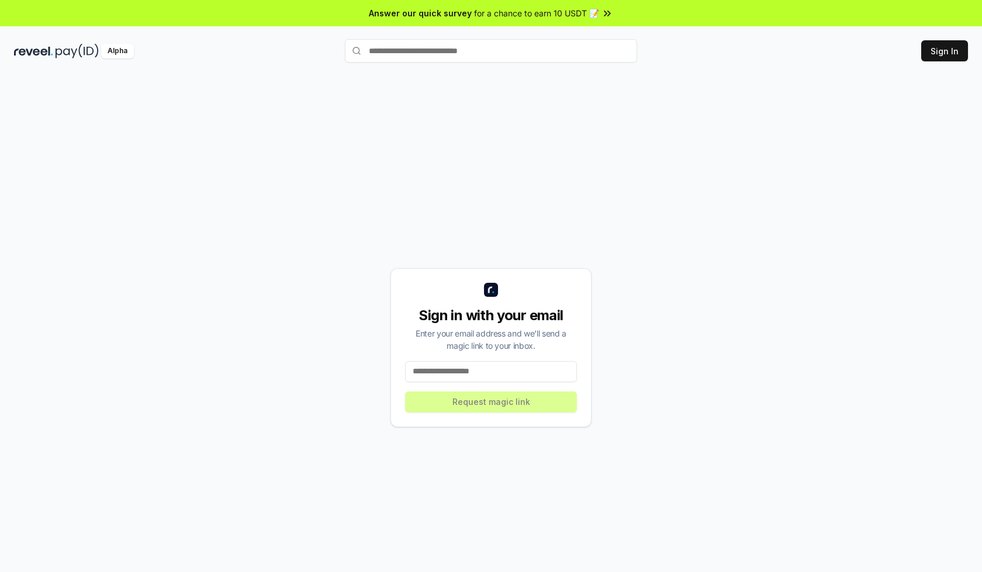  Describe the element at coordinates (117, 51) in the screenshot. I see `div: Alpha` at that location.